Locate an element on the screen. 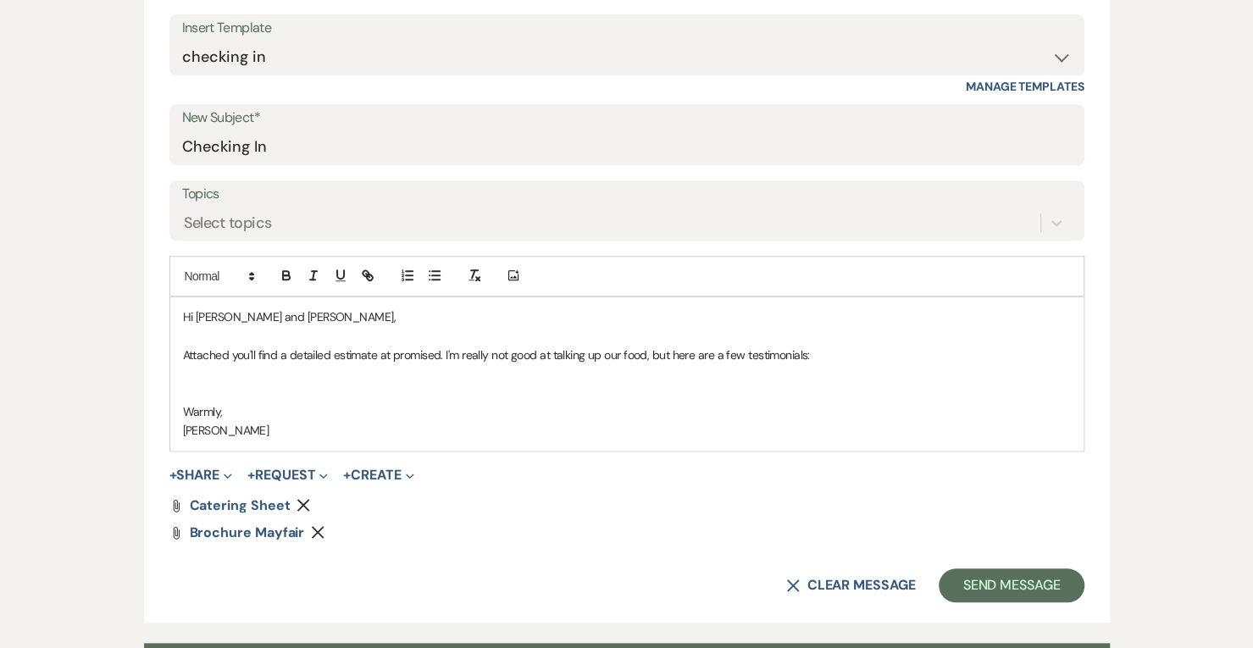  span: Catering Sheet is located at coordinates (240, 505).